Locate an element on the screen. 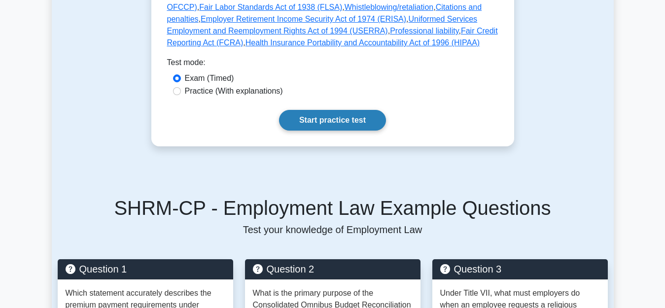 This screenshot has width=665, height=308. label: Practice (With explanations) is located at coordinates (234, 91).